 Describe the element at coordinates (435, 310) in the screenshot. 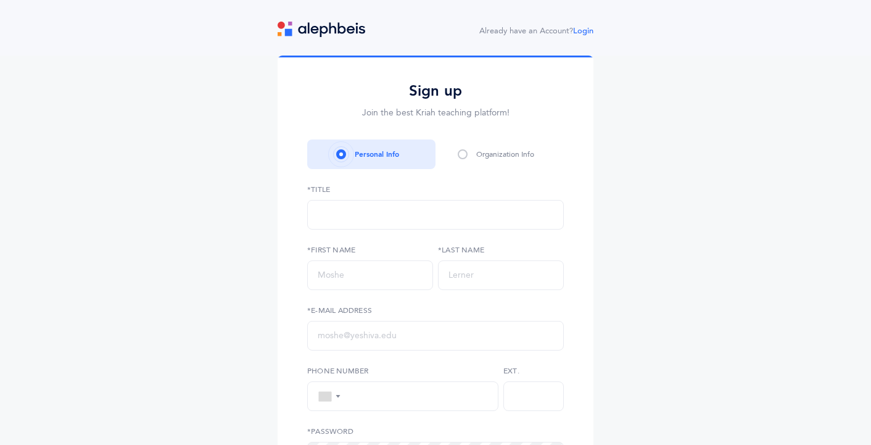

I see `label: *E-Mail Address` at that location.